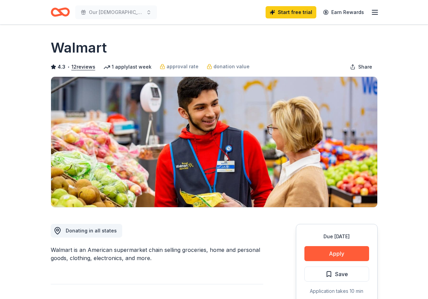 This screenshot has width=428, height=299. What do you see at coordinates (214, 142) in the screenshot?
I see `img: Image for Walmart` at bounding box center [214, 142].